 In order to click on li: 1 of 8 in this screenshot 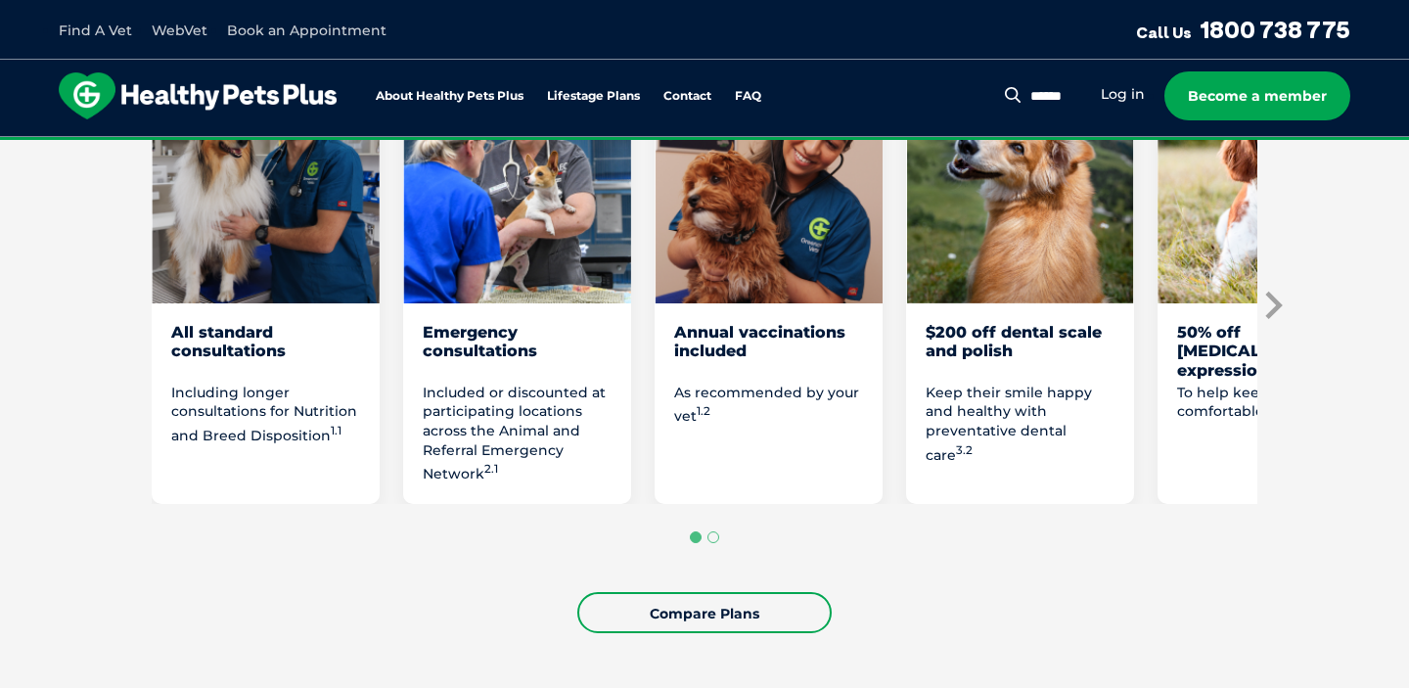, I will do `click(265, 281)`.